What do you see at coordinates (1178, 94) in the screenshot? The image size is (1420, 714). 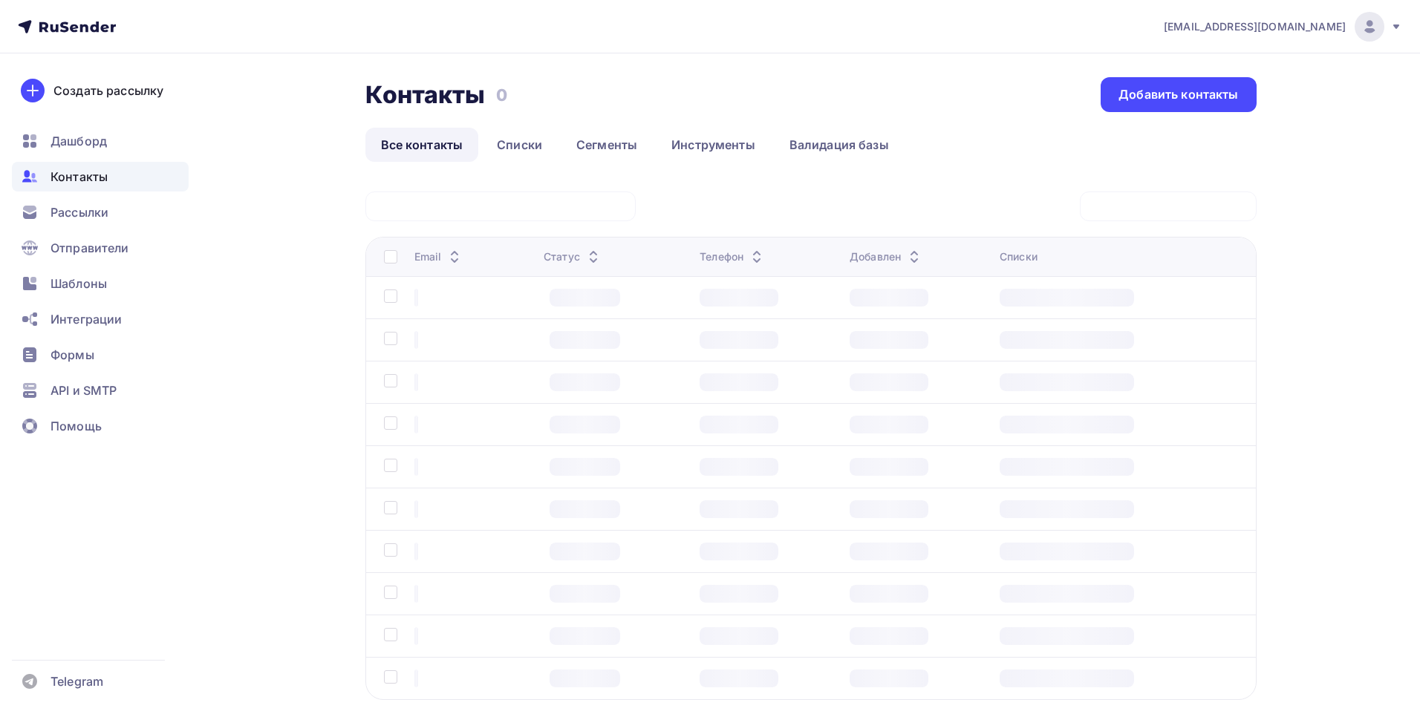 I see `div: Добавить контакты` at bounding box center [1178, 94].